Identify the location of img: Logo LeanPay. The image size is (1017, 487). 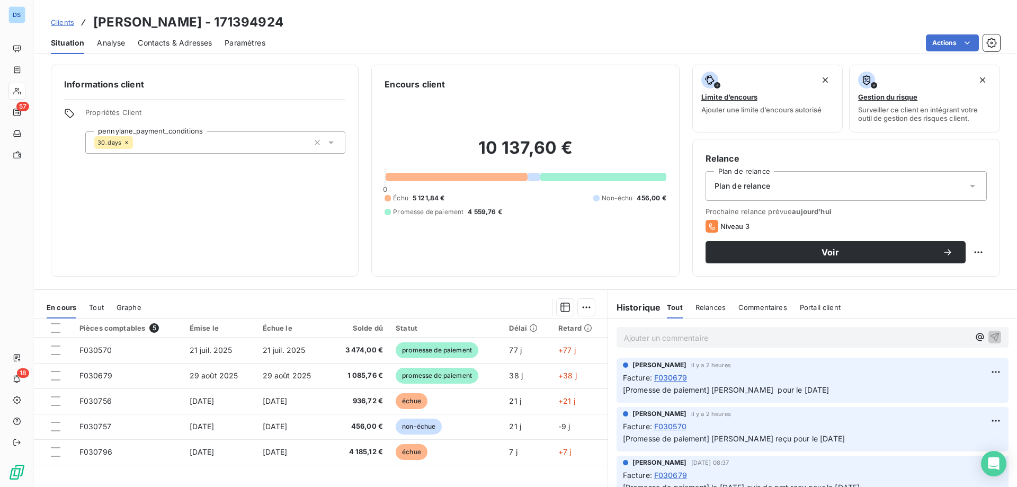
(17, 472).